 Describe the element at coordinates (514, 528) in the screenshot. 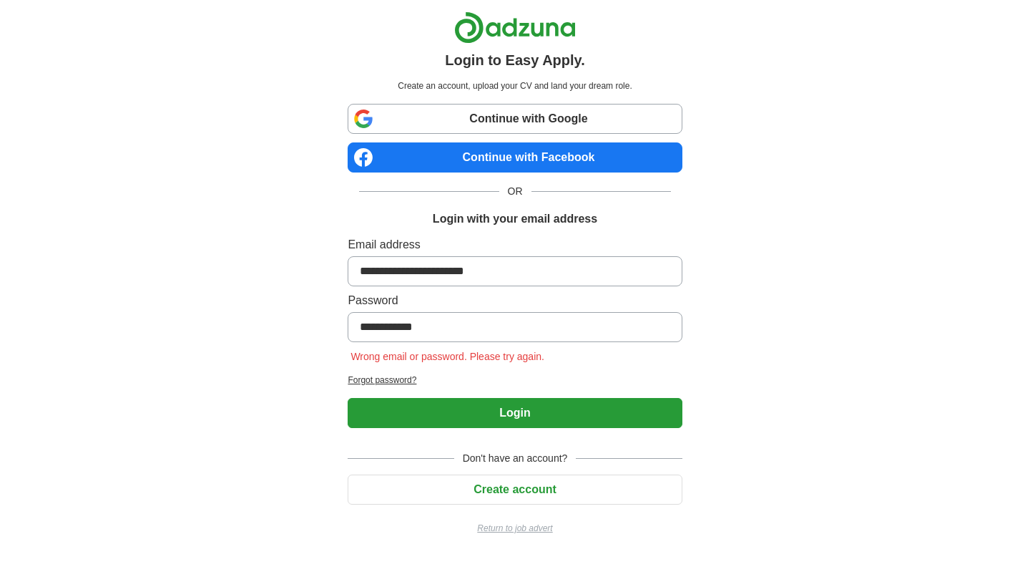

I see `p: Return to job advert` at that location.